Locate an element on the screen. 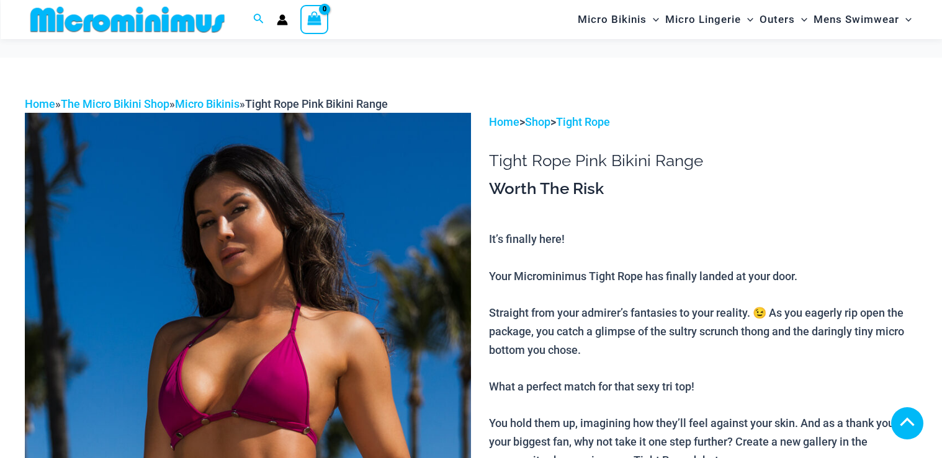  a: The Micro Bikini Shop is located at coordinates (115, 104).